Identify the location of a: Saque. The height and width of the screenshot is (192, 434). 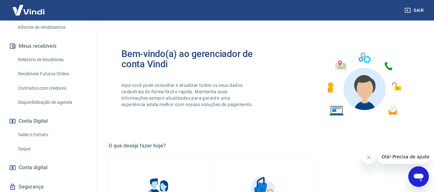
(52, 149).